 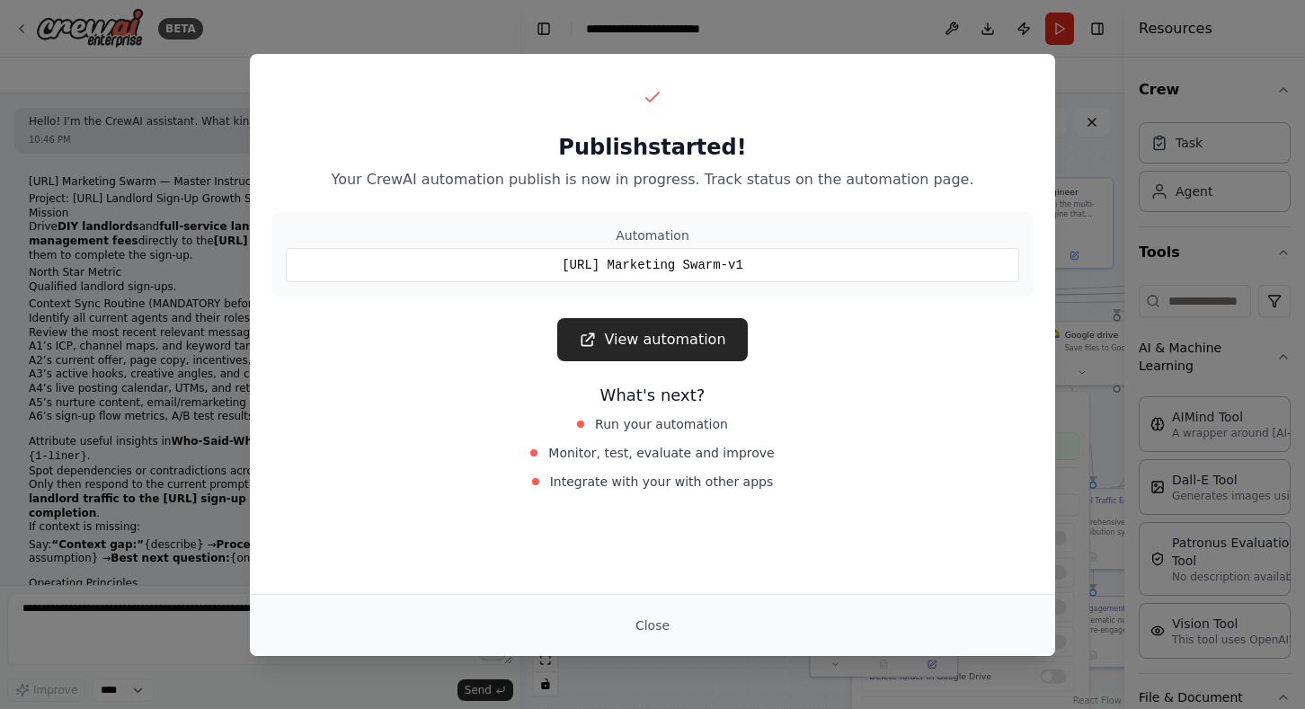 I want to click on p: Your CrewAI automation publish is now in progress. Track status on the automation page., so click(x=653, y=180).